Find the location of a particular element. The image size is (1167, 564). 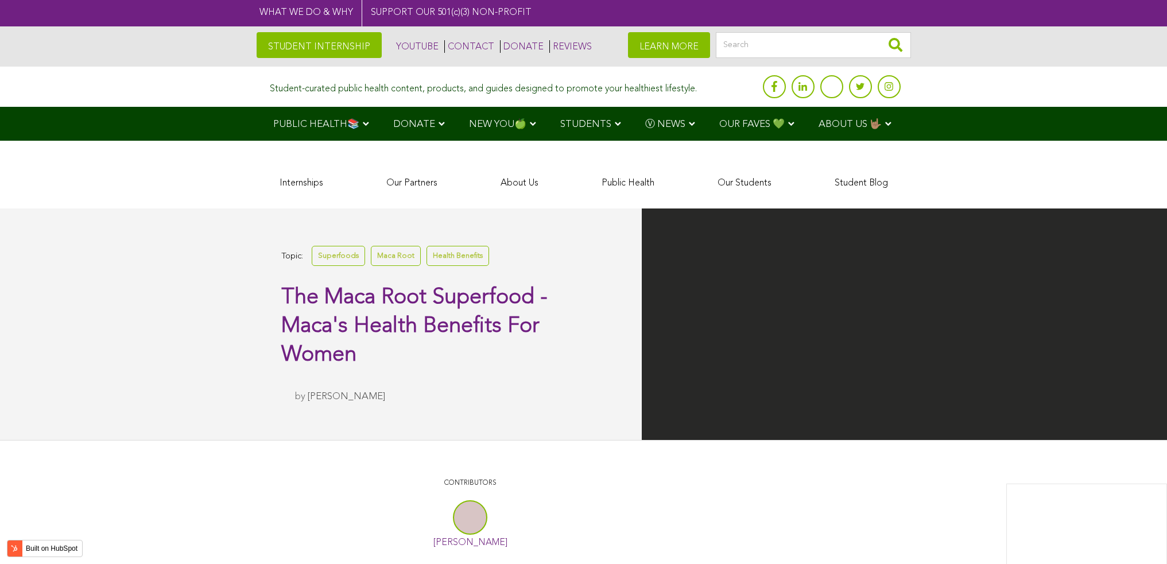

a: YOUTUBE is located at coordinates (415, 46).